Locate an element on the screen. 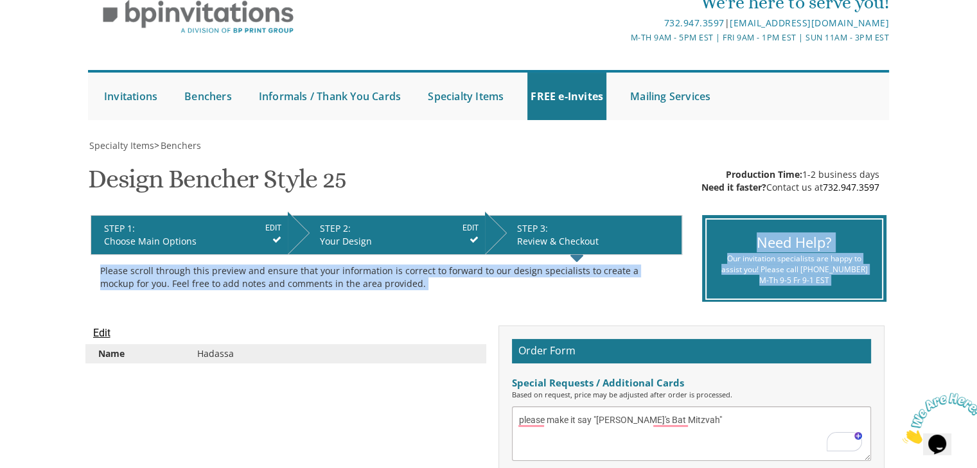 This screenshot has height=468, width=977. span: Need it faster? is located at coordinates (734, 187).